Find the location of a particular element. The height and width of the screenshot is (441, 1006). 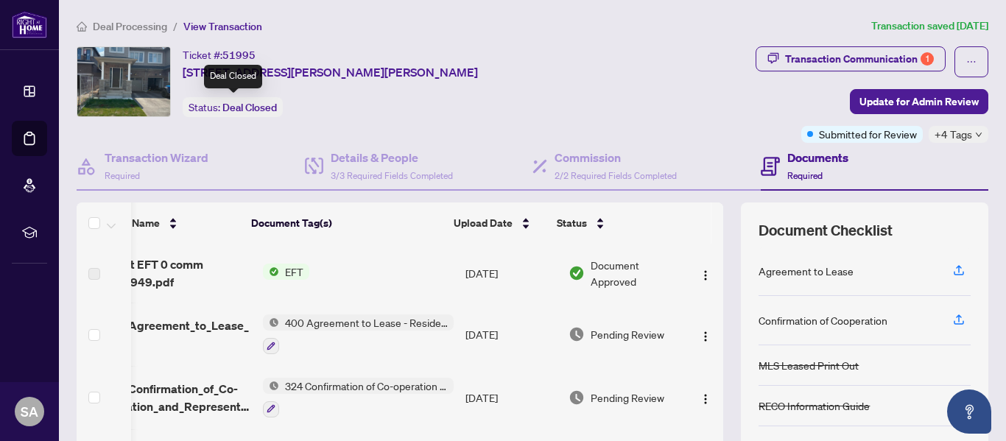

span: 2/2 Required Fields Completed is located at coordinates (616, 175).